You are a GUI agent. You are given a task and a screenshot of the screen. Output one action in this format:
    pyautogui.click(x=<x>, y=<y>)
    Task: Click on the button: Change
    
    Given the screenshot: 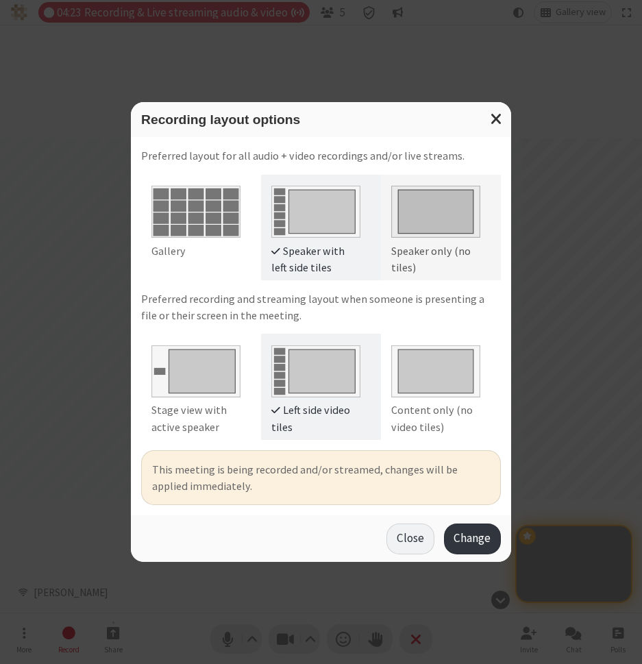 What is the action you would take?
    pyautogui.click(x=472, y=538)
    